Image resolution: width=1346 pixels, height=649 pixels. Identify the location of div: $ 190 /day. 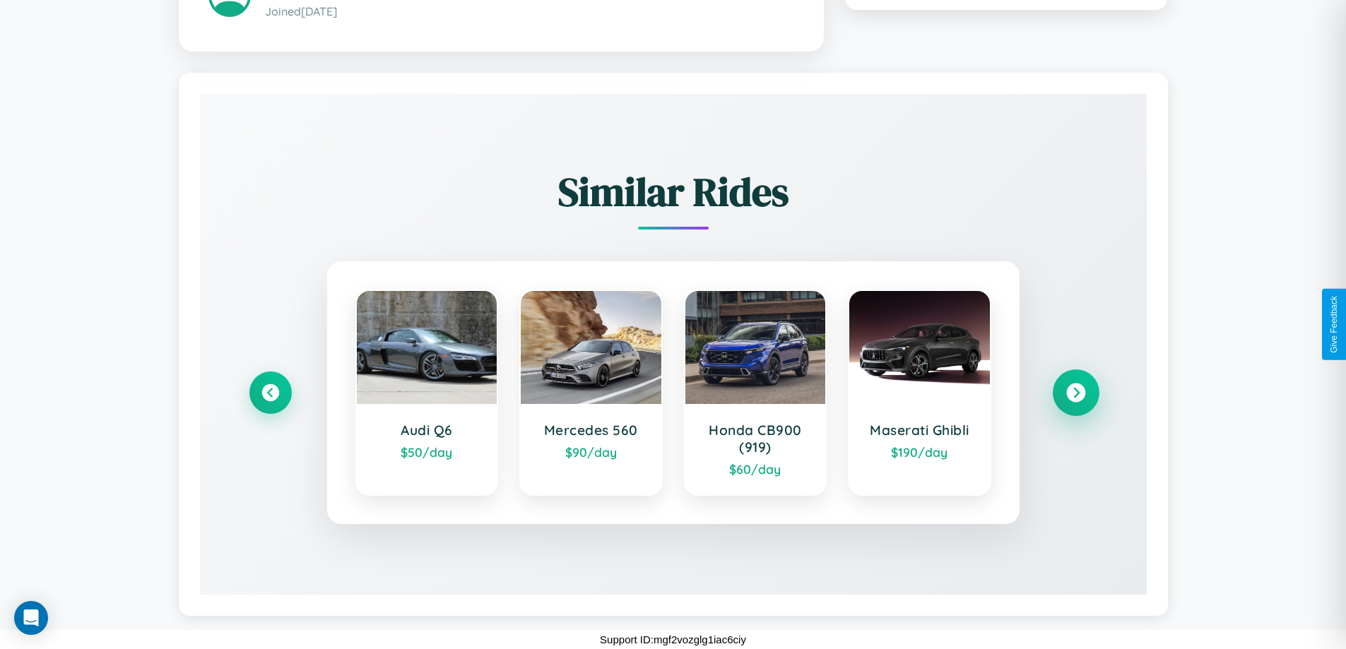
(919, 452).